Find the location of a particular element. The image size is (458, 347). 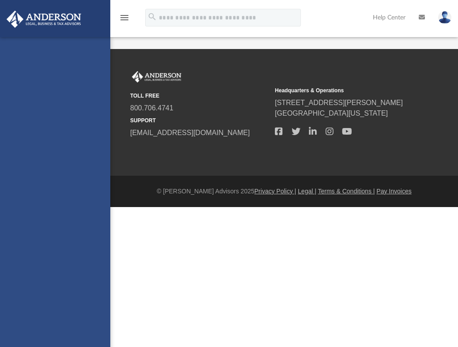

a: Pay Invoices is located at coordinates (393, 191).